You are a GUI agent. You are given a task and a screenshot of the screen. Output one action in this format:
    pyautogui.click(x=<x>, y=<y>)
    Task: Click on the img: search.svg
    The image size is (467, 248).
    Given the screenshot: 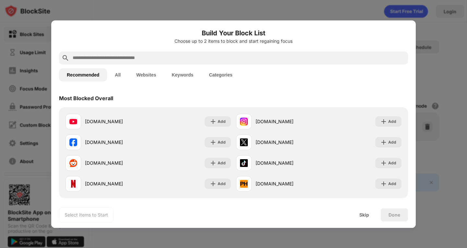 What is the action you would take?
    pyautogui.click(x=65, y=58)
    